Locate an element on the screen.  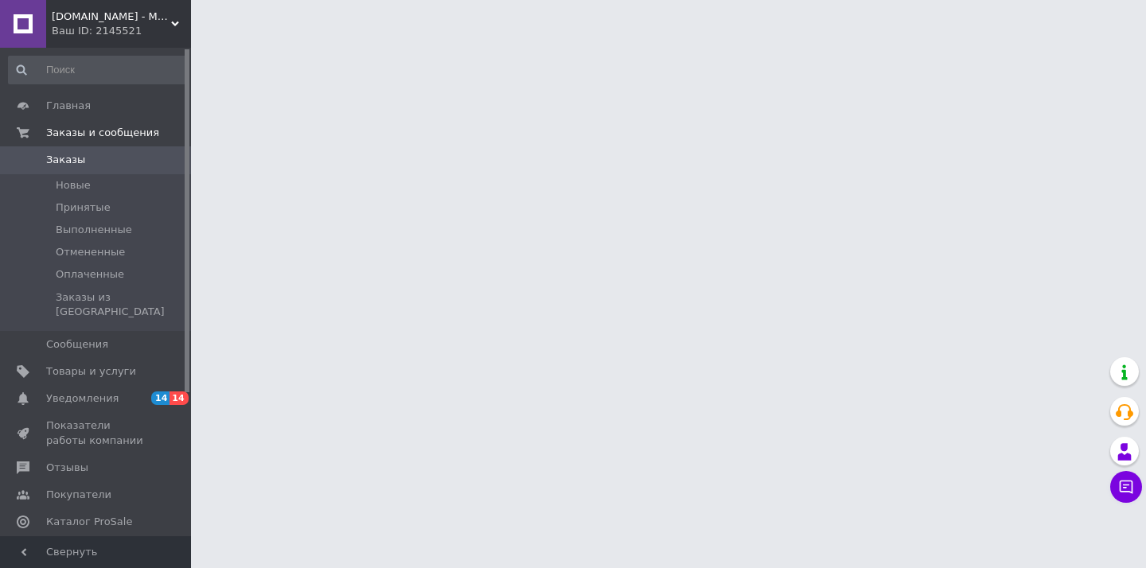
span: Принятые is located at coordinates (83, 208).